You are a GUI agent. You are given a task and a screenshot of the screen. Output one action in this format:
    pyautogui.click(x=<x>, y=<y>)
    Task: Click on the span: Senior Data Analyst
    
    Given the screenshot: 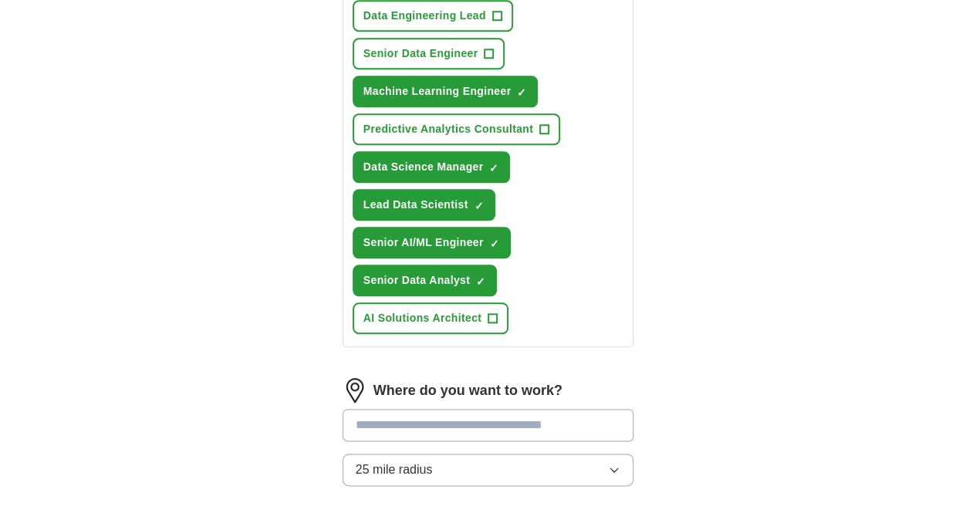 What is the action you would take?
    pyautogui.click(x=417, y=280)
    